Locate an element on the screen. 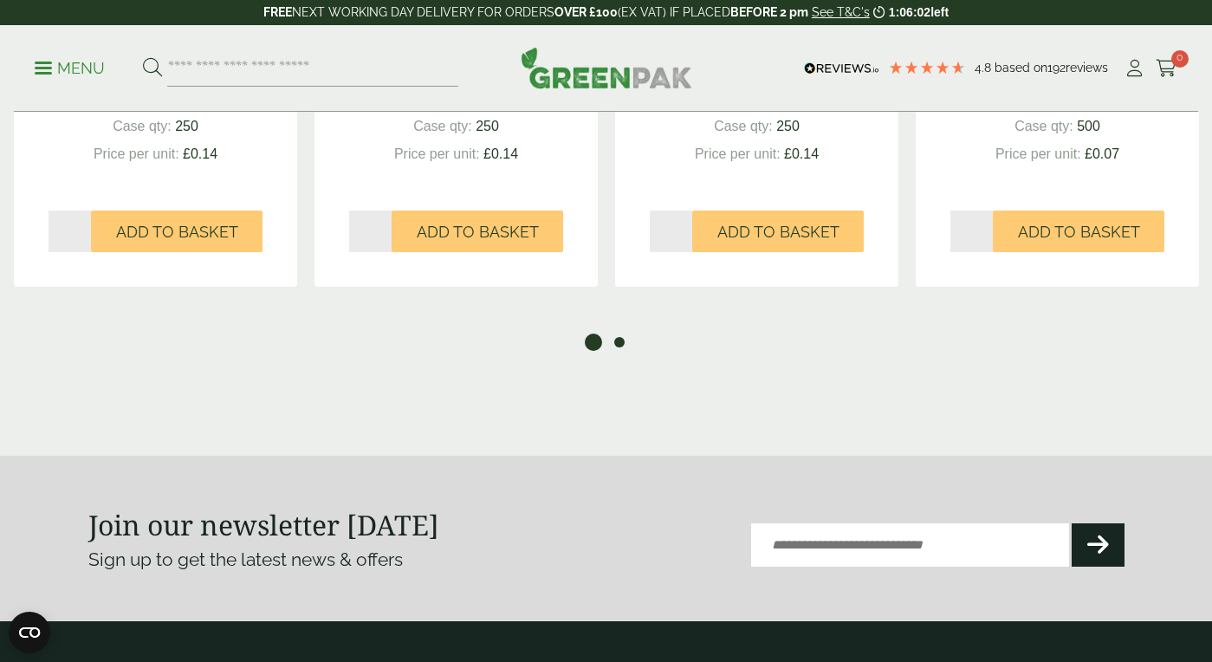  button: Open CMP widget is located at coordinates (29, 632).